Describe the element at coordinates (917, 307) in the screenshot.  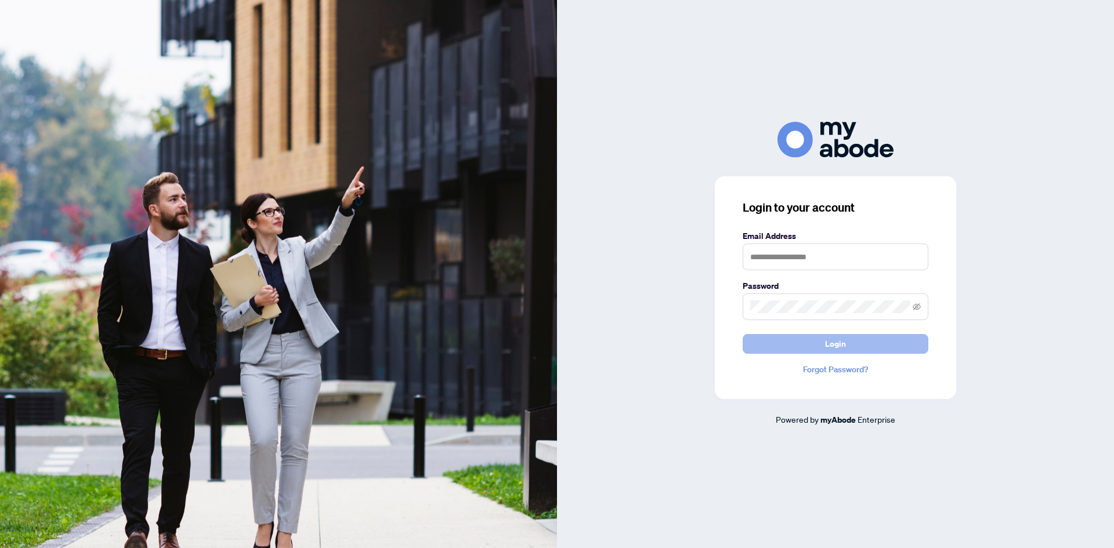
I see `span: eye-invisible` at that location.